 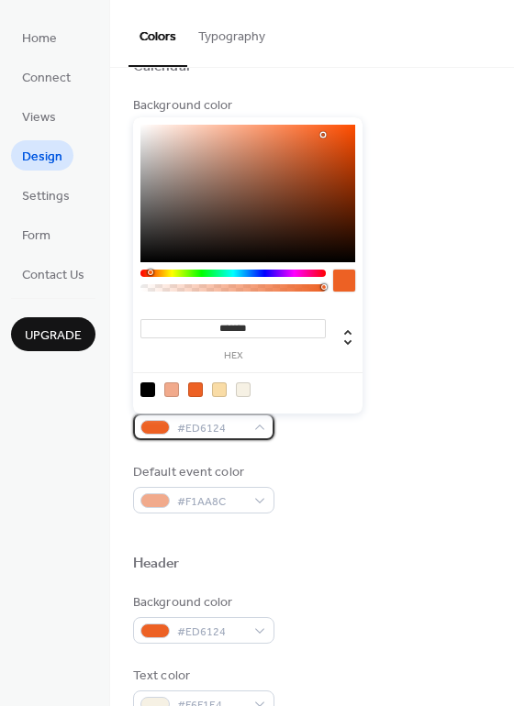 I want to click on div: Text color, so click(x=202, y=676).